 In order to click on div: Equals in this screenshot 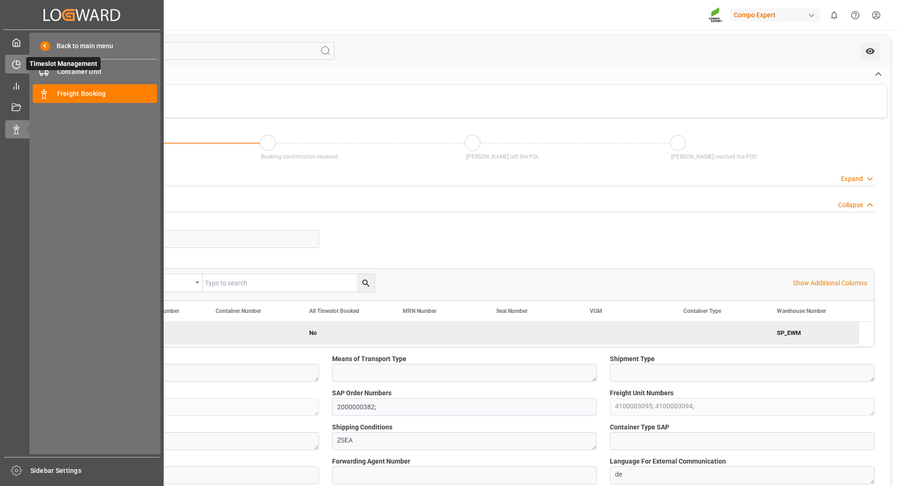, I will do `click(165, 281)`.